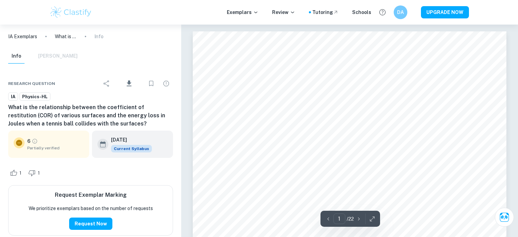 This screenshot has height=237, width=518. Describe the element at coordinates (325, 12) in the screenshot. I see `a: Tutoring` at that location.